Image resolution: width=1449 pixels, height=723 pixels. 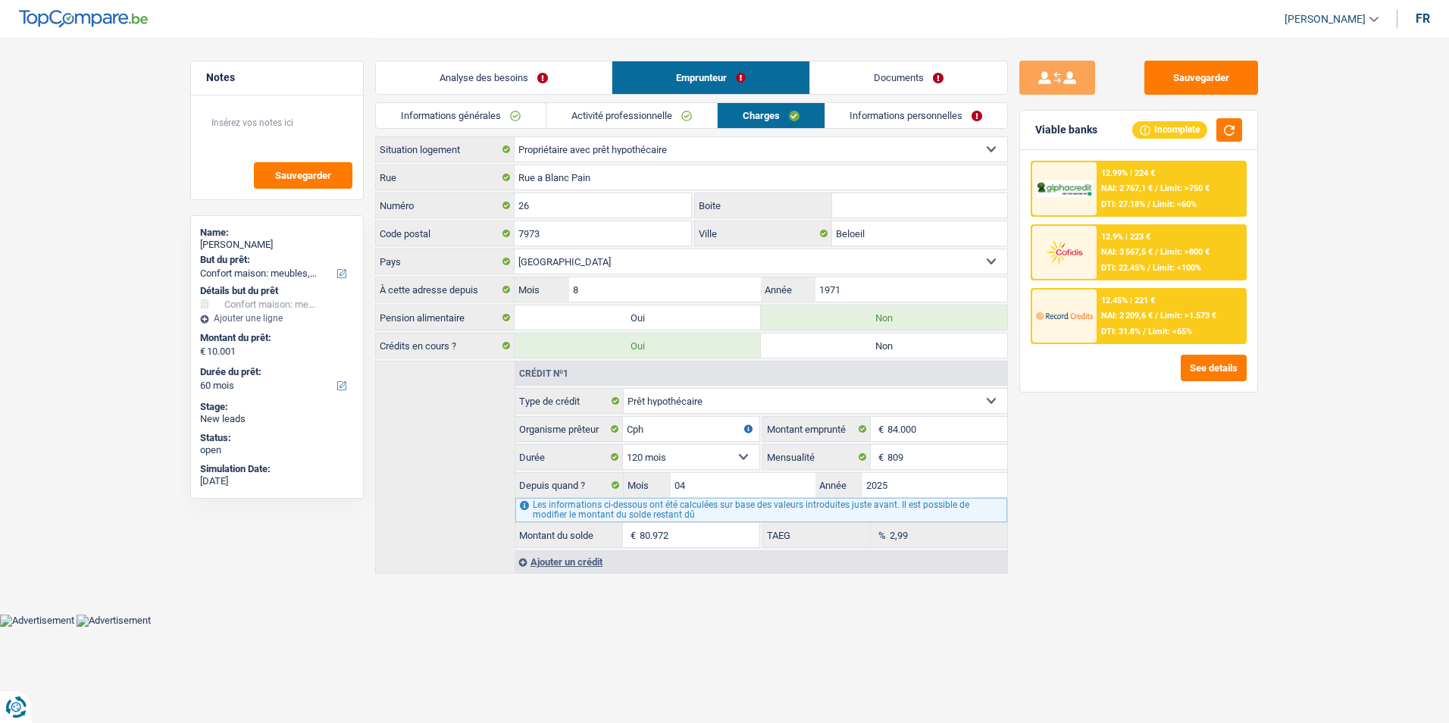 I want to click on div: 12.45% | 221 €, so click(x=1128, y=300).